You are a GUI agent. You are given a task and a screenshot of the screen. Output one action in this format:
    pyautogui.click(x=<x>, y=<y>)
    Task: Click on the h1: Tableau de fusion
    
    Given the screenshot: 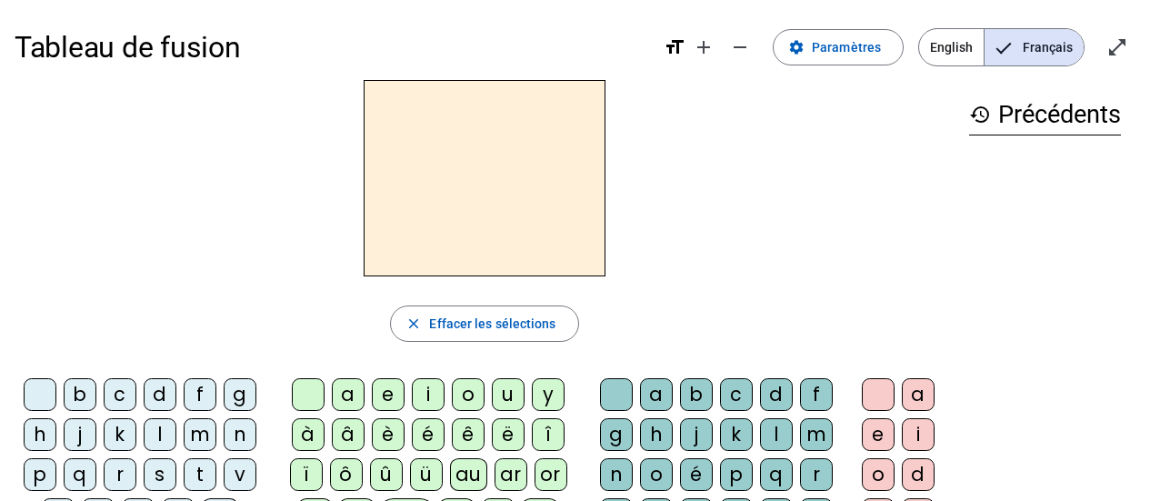 What is the action you would take?
    pyautogui.click(x=332, y=47)
    